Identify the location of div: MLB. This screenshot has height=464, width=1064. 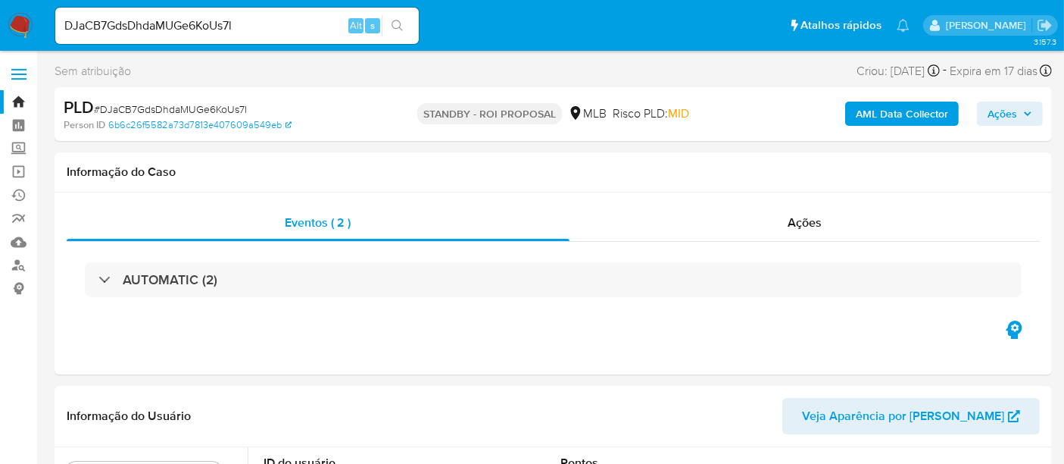
(587, 114).